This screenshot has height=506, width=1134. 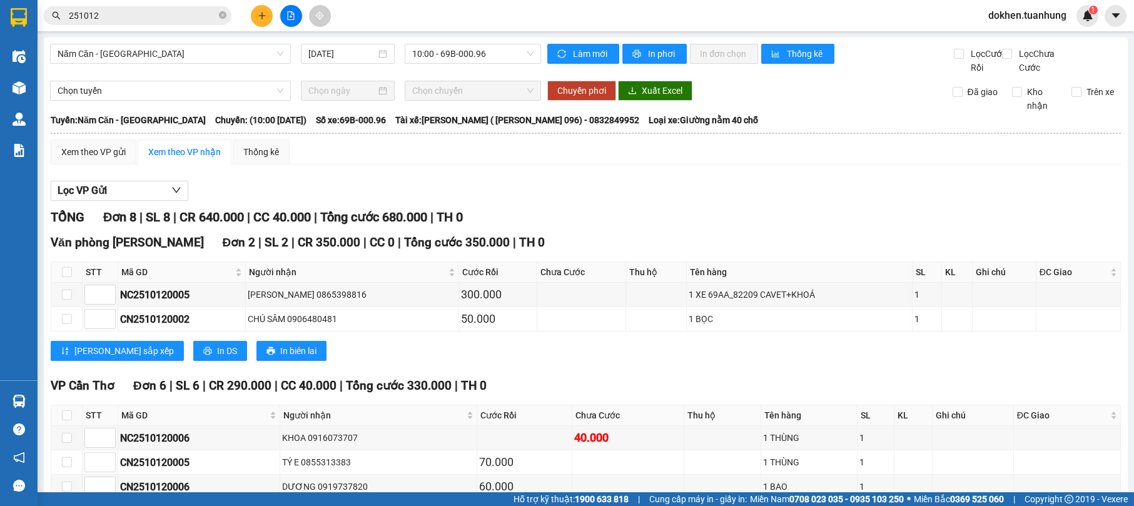 I want to click on div: KHOA 0916073707, so click(x=379, y=438).